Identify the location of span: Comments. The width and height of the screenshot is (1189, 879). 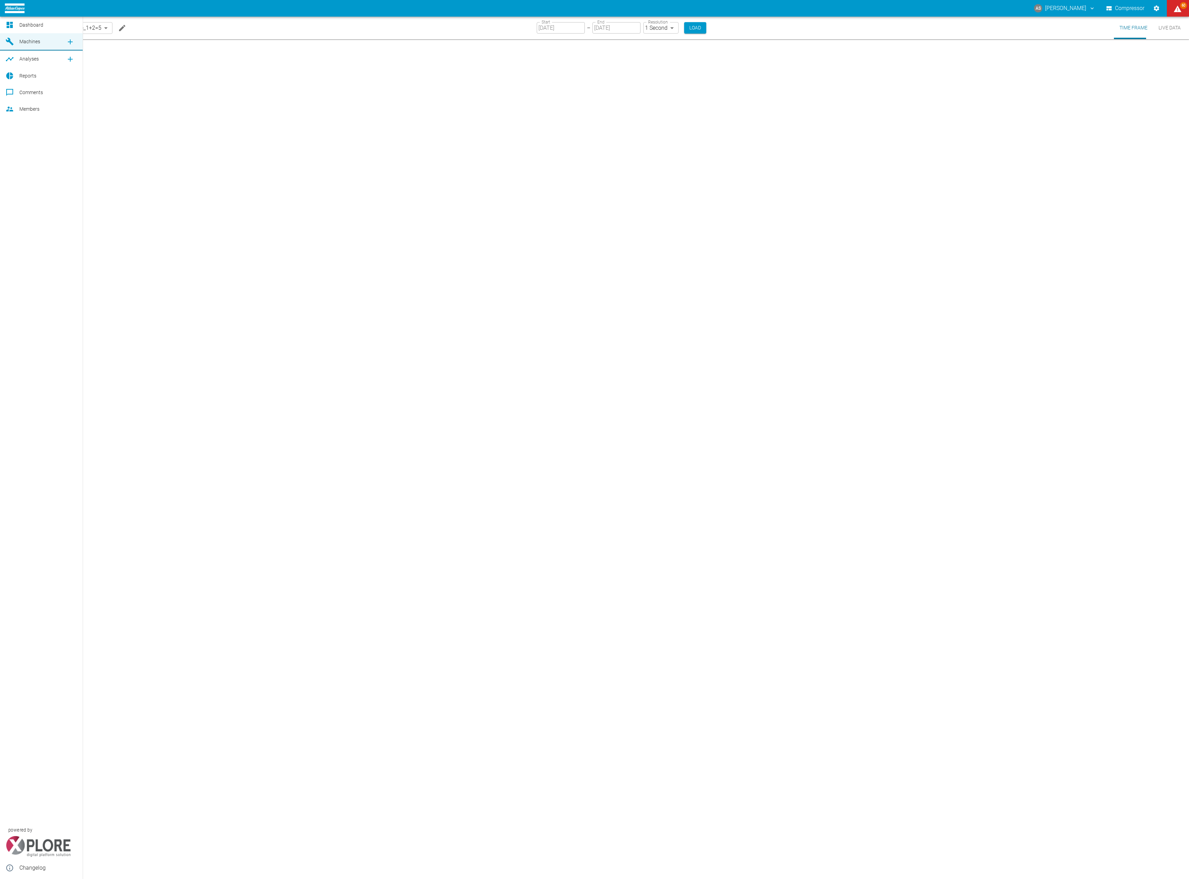
(31, 92).